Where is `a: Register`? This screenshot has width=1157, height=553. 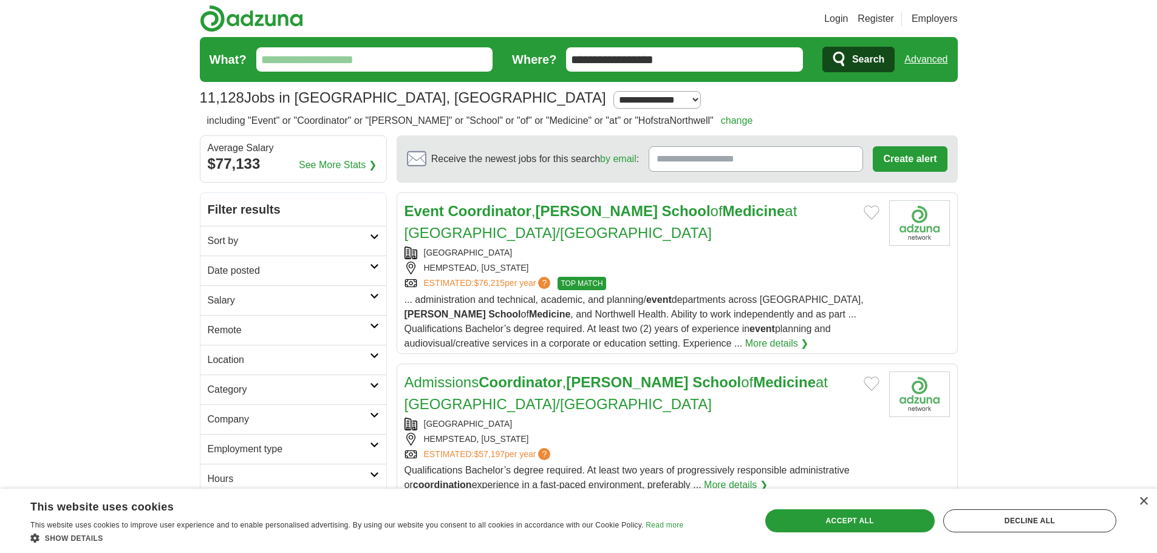
a: Register is located at coordinates (876, 19).